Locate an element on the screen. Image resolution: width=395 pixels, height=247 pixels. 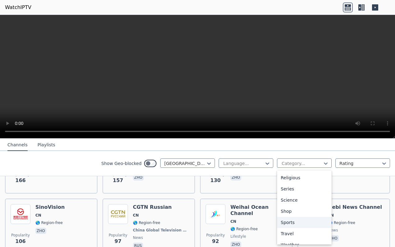
span: 92 is located at coordinates (216, 241).